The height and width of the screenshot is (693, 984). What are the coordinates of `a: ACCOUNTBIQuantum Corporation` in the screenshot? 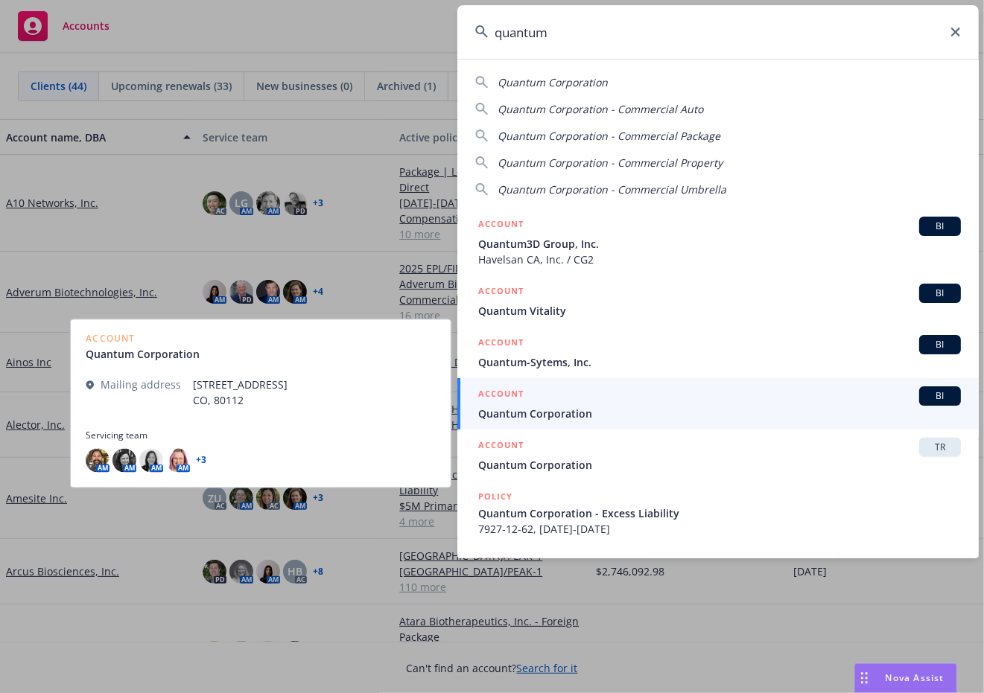 It's located at (718, 404).